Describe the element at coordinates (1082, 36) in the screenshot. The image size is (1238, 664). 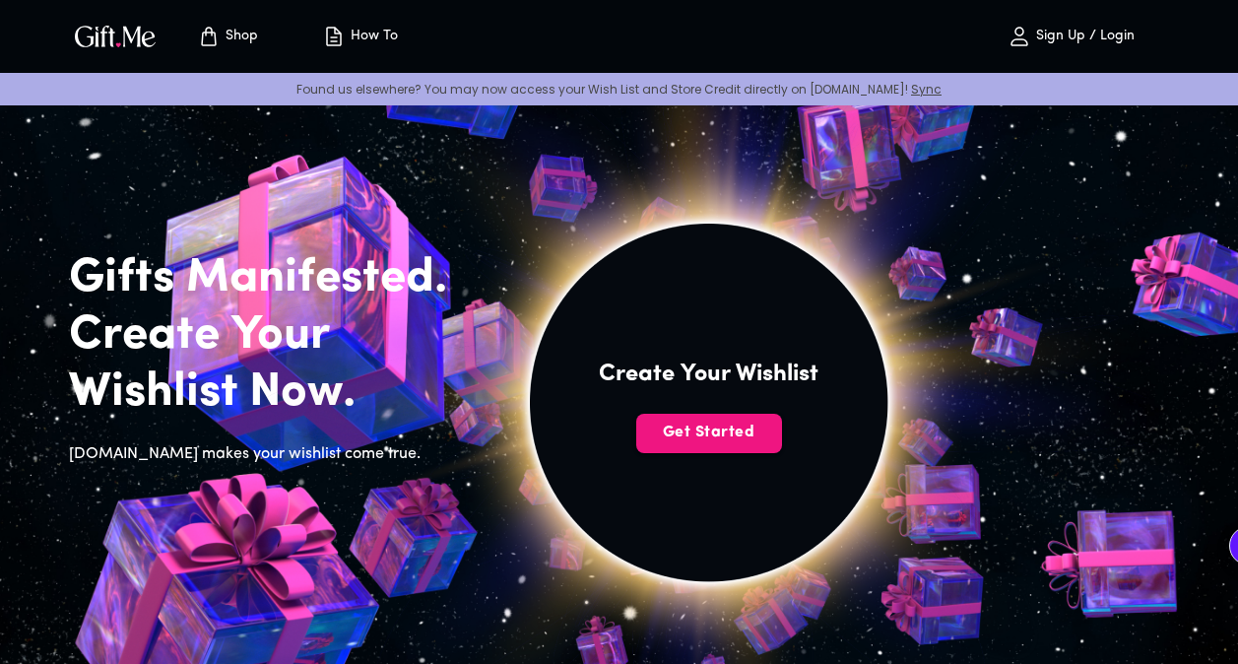
I see `p: Sign Up / Login` at that location.